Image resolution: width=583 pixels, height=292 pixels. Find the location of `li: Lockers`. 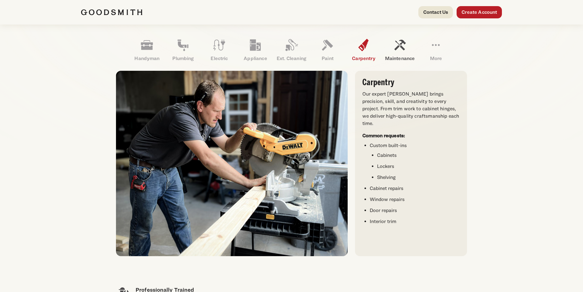

li: Lockers is located at coordinates (418, 166).